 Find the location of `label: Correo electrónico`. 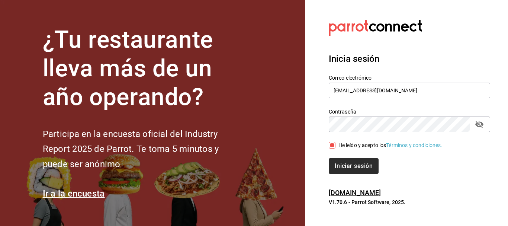

label: Correo electrónico is located at coordinates (409, 78).